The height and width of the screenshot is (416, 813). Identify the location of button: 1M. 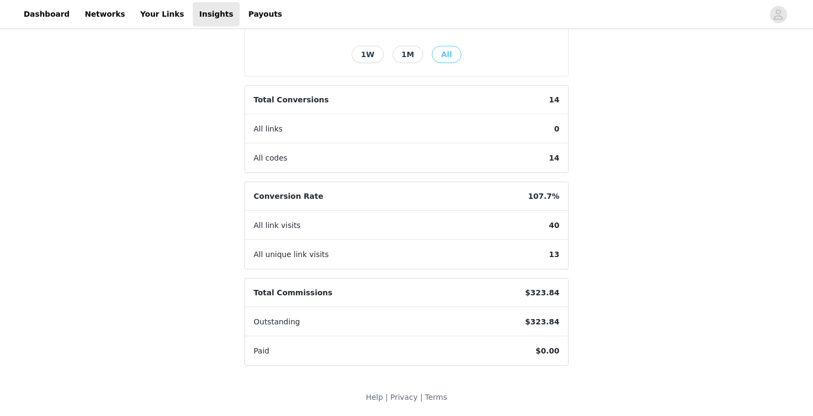
(408, 54).